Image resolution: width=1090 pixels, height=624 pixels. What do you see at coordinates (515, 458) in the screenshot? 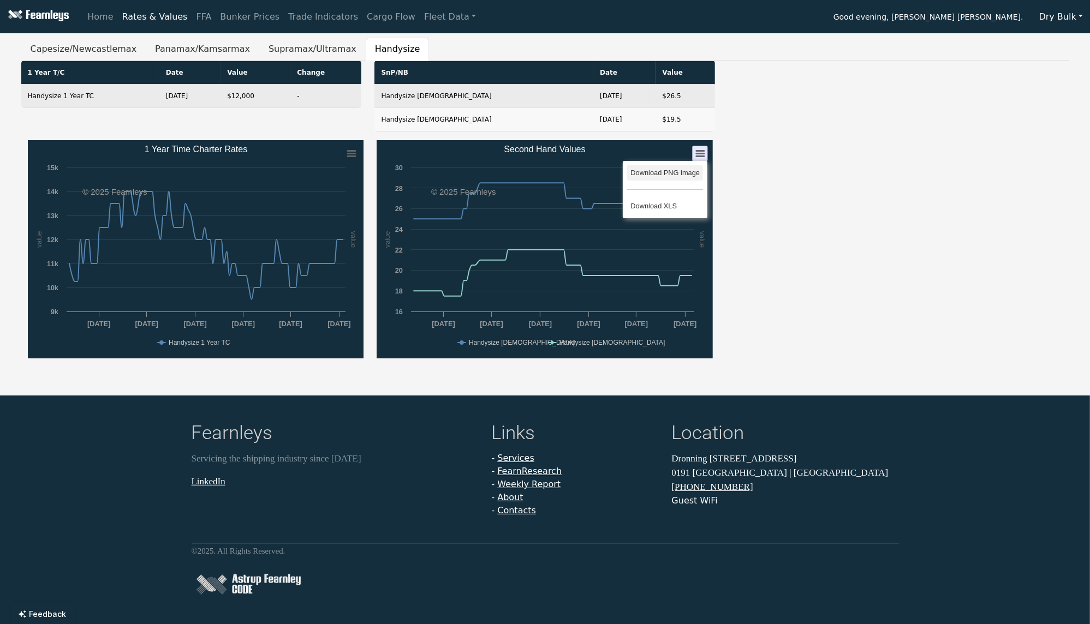
I see `a: Services` at bounding box center [515, 458].